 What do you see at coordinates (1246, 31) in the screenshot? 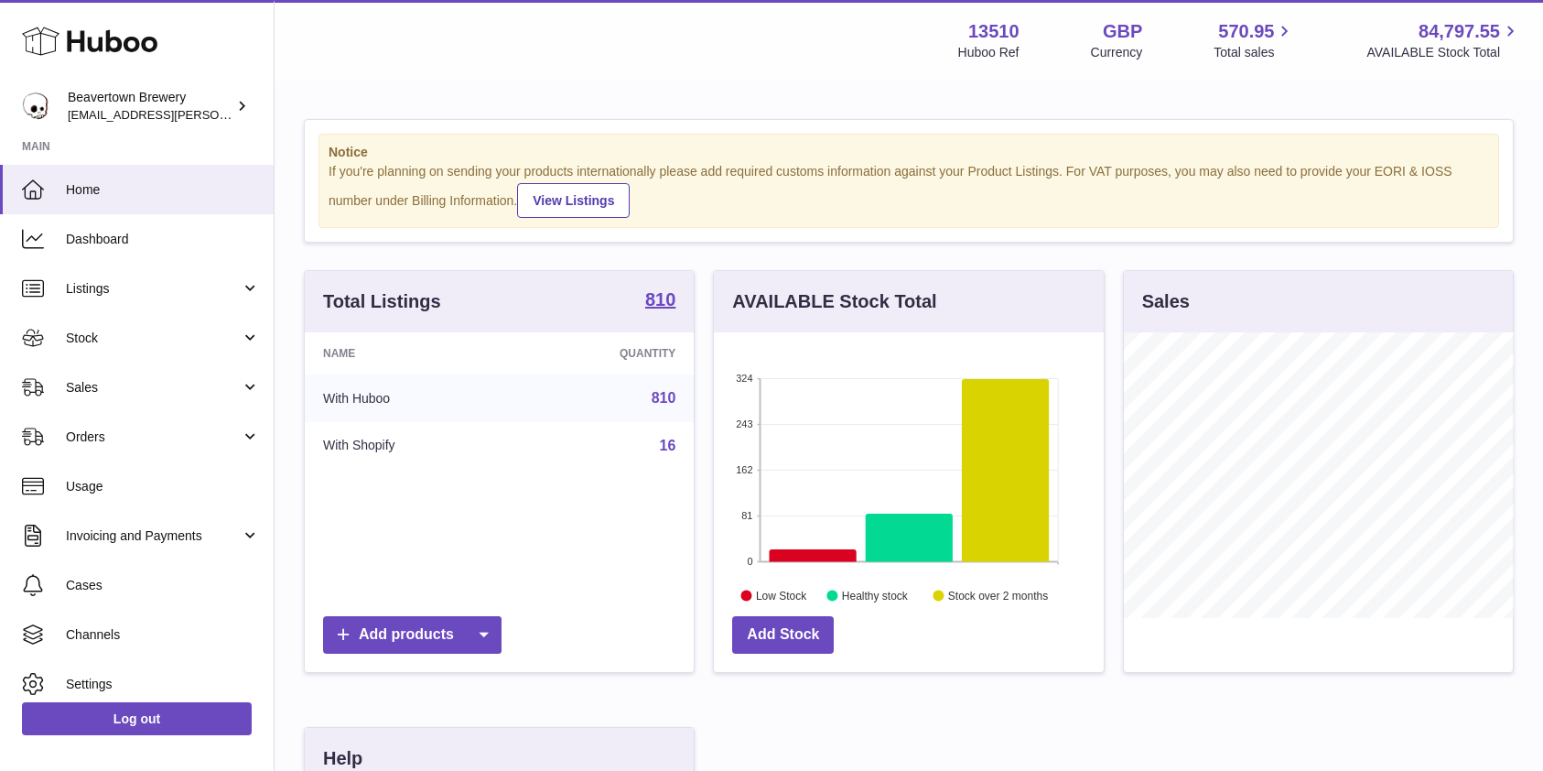
I see `span: 570.95` at bounding box center [1246, 31].